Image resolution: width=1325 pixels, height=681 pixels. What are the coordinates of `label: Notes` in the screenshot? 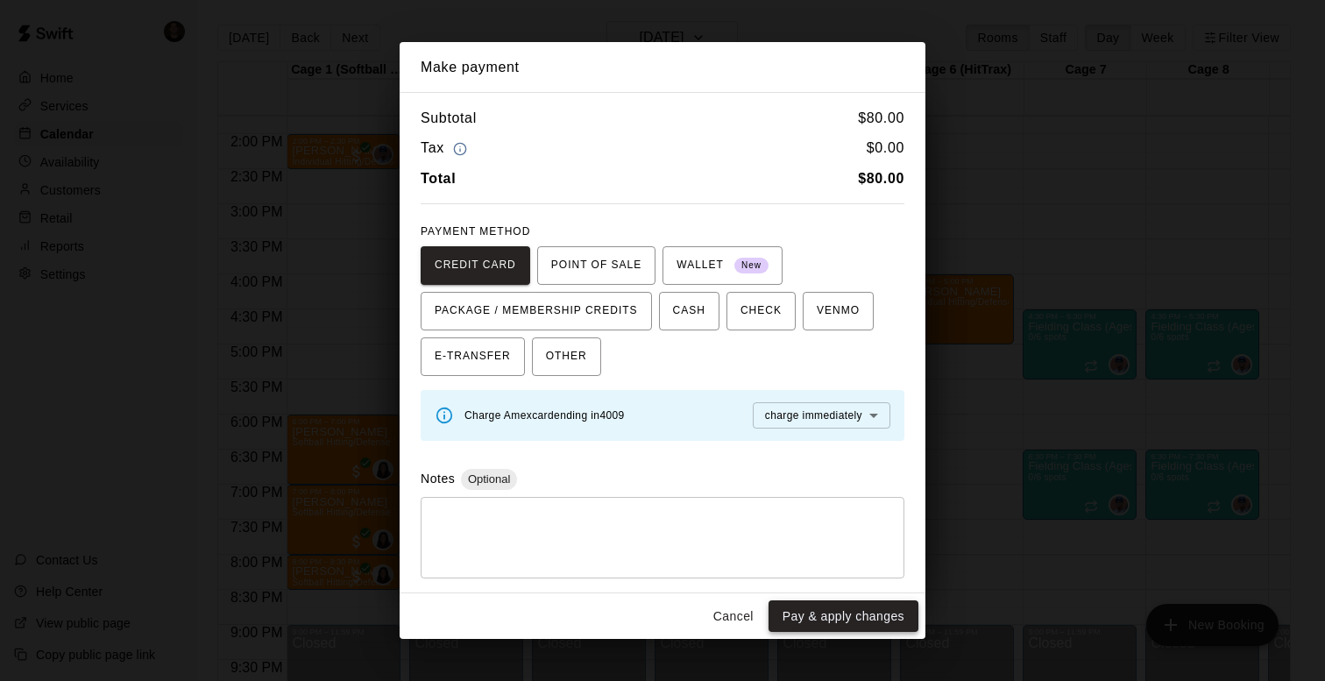 It's located at (437, 478).